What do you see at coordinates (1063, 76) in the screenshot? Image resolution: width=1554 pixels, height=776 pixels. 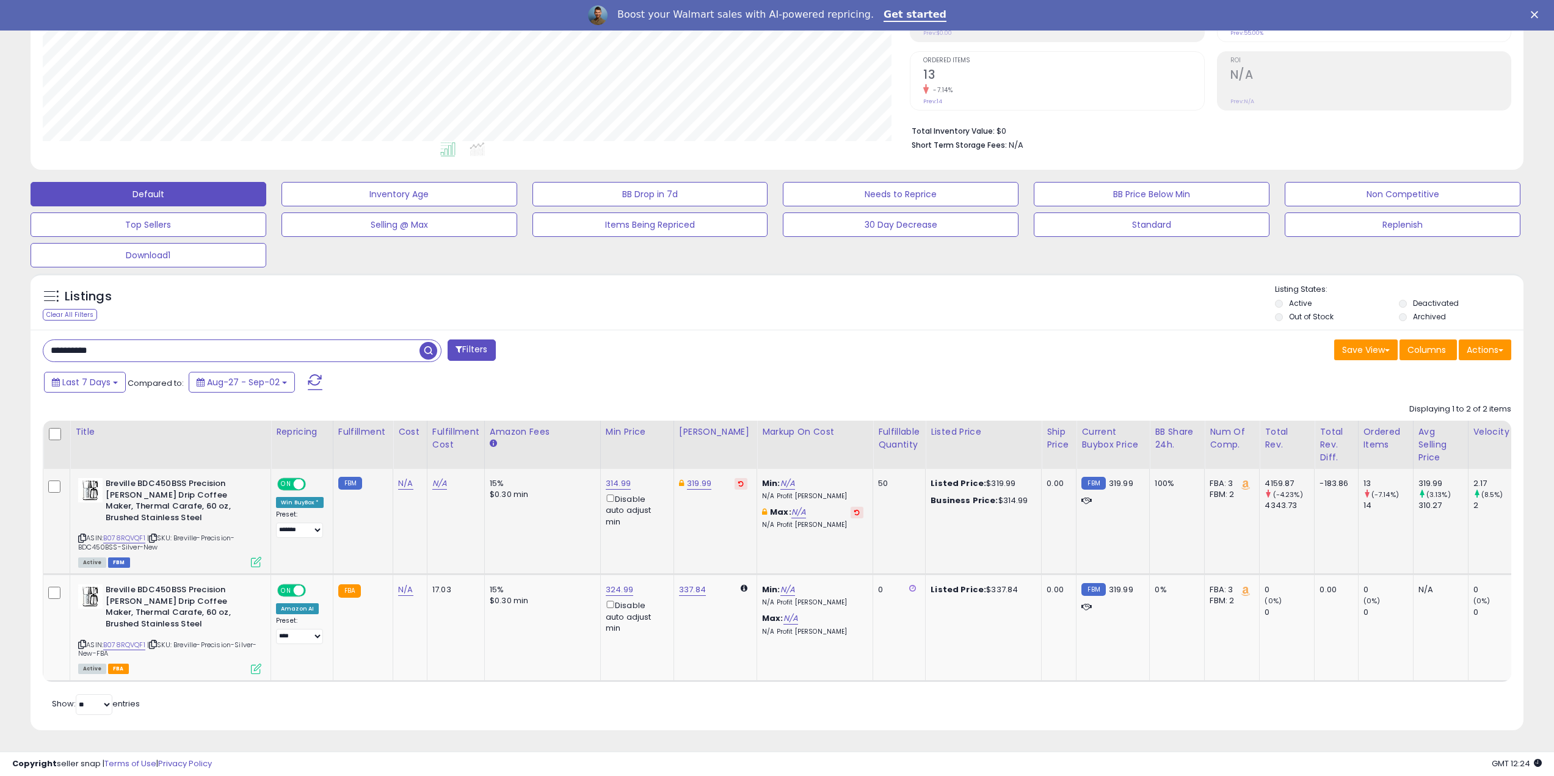 I see `h2: 13` at bounding box center [1063, 76].